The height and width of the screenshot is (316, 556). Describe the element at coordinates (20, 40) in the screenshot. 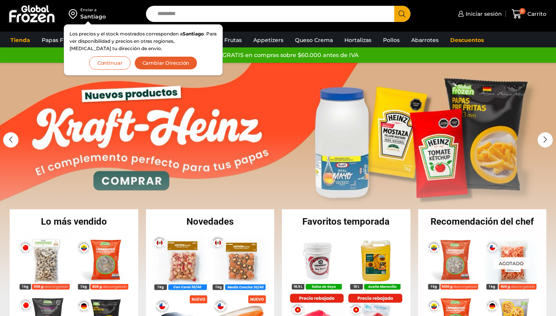

I see `a: Tienda` at that location.